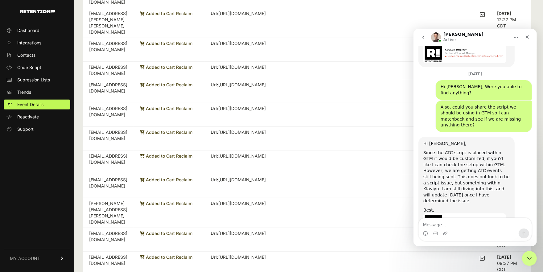 The image size is (543, 272). Describe the element at coordinates (37, 258) in the screenshot. I see `a: MY ACCOUNT` at that location.